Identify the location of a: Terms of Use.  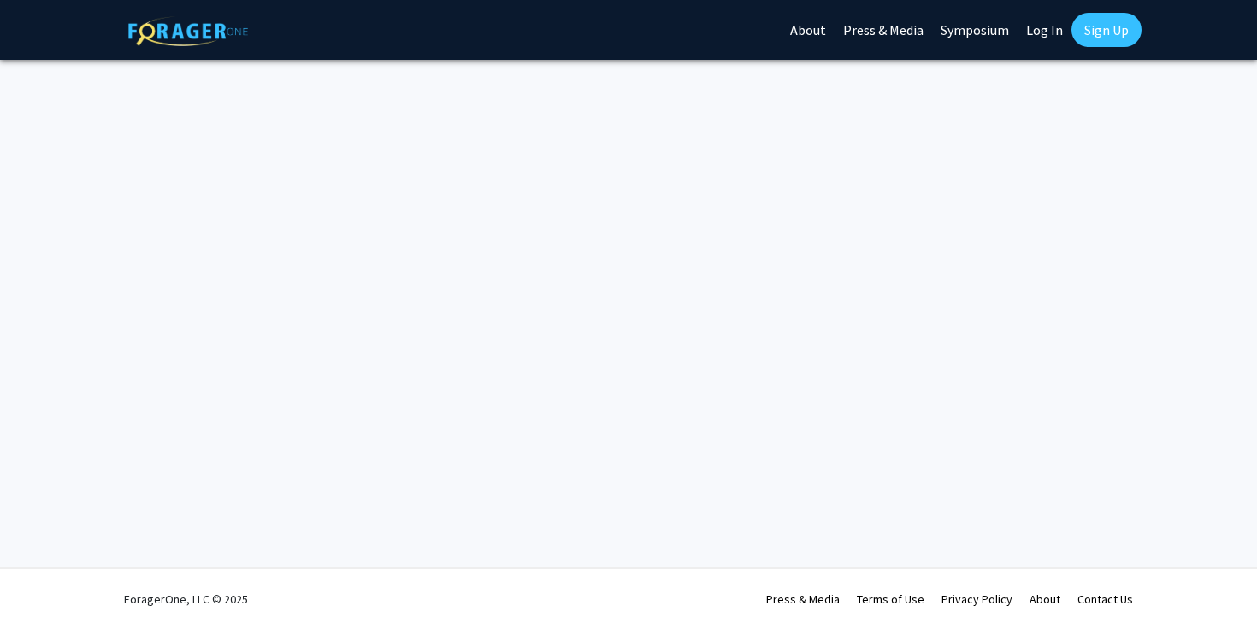
(890, 599).